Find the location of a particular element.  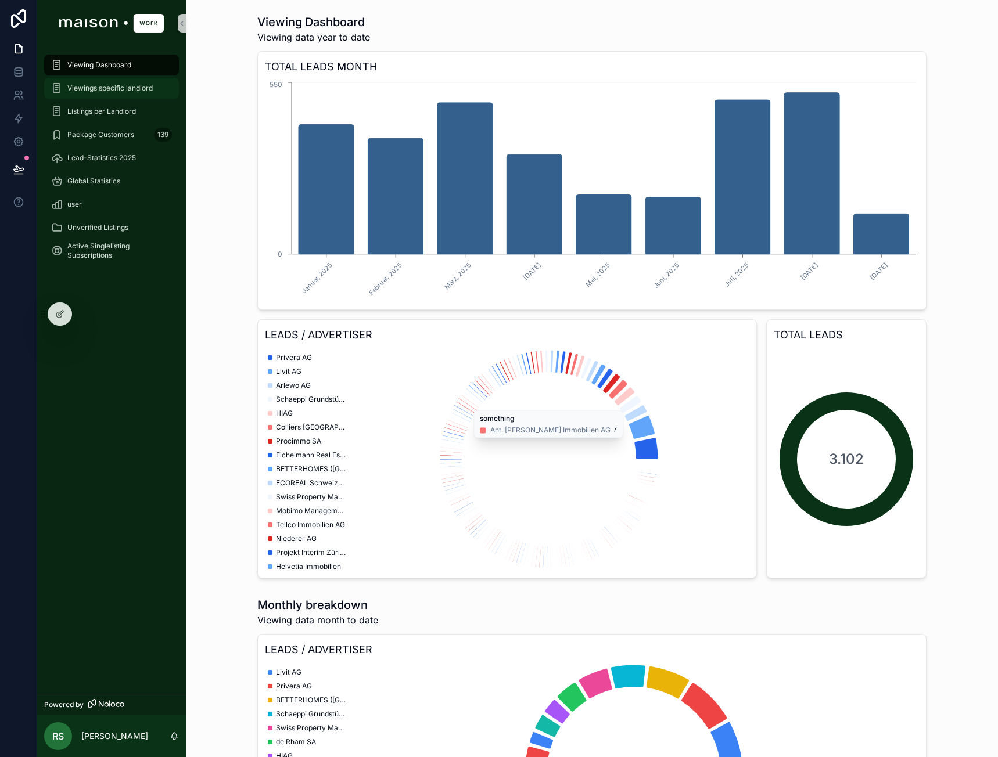

a: Viewing Dashboard is located at coordinates (112, 65).